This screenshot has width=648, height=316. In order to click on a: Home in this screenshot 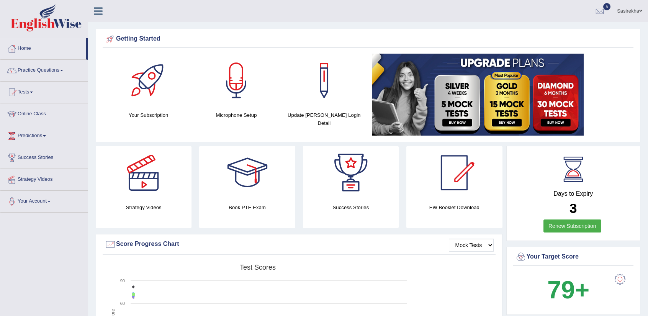, I will do `click(43, 47)`.